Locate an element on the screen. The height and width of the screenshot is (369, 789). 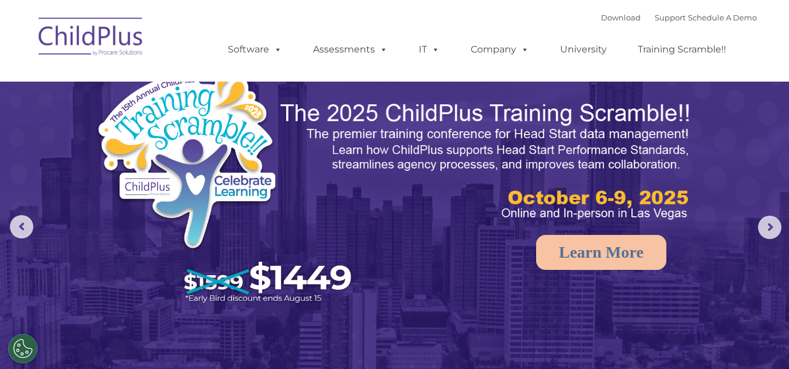
button: Cookies Settings is located at coordinates (23, 349).